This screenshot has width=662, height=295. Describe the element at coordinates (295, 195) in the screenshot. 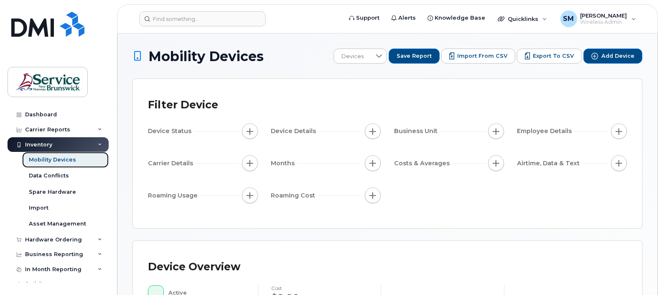

I see `span: Roaming Cost` at that location.